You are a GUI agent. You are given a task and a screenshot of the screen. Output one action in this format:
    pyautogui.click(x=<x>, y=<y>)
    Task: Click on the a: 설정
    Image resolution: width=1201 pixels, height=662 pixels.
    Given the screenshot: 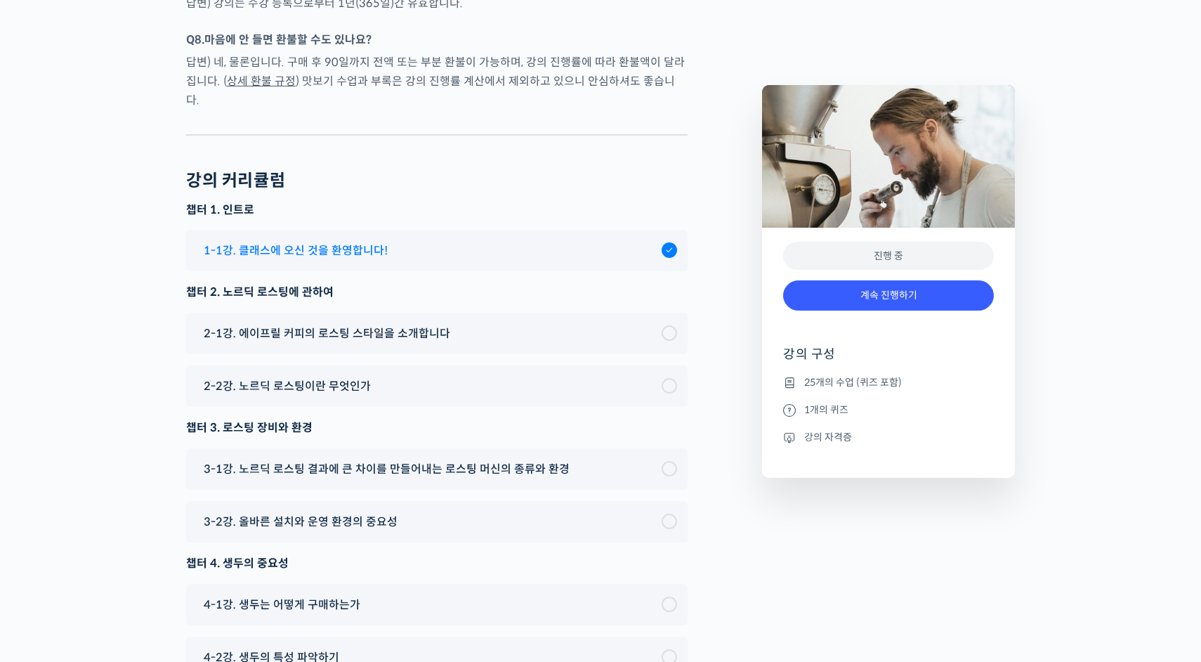 What is the action you would take?
    pyautogui.click(x=225, y=463)
    